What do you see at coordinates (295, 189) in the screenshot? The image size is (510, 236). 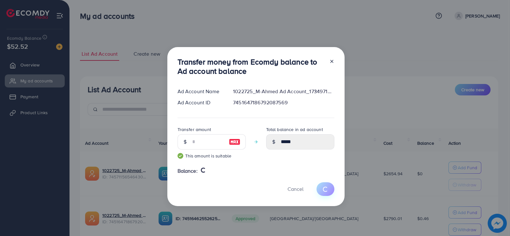 I see `button: Cancel` at bounding box center [295, 189].